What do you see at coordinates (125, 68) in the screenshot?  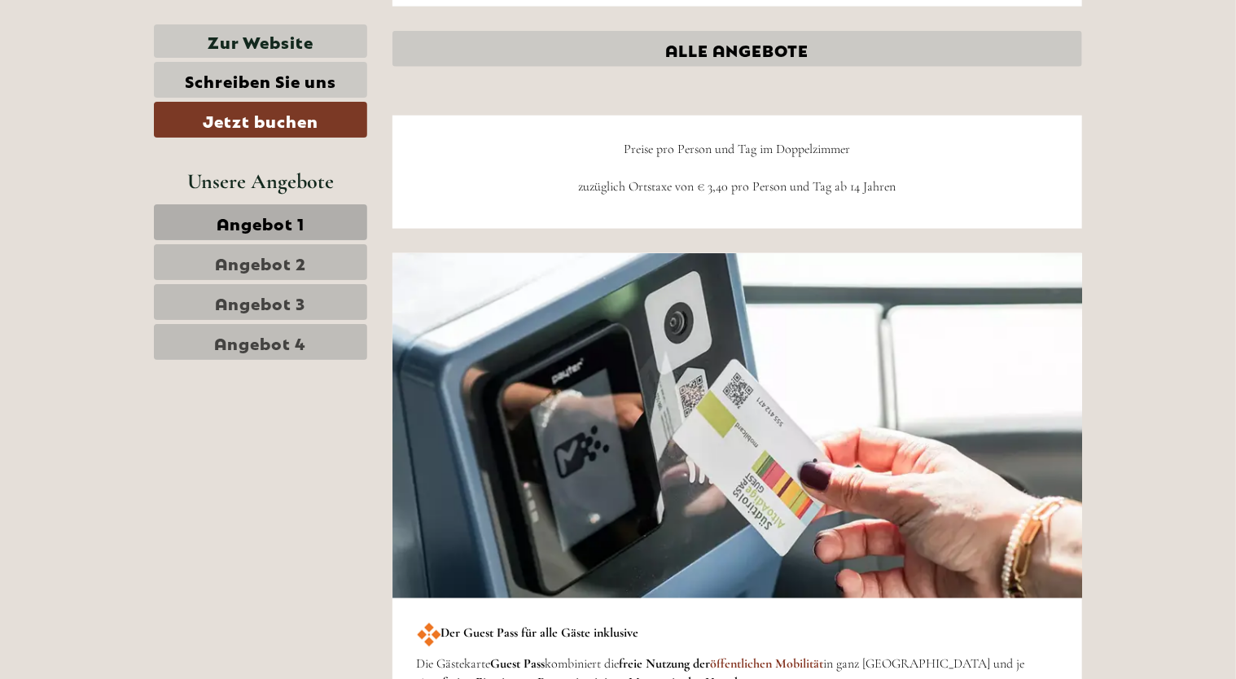 I see `div: Guten Tag, wie können wir Ihnen helfen?` at bounding box center [125, 68].